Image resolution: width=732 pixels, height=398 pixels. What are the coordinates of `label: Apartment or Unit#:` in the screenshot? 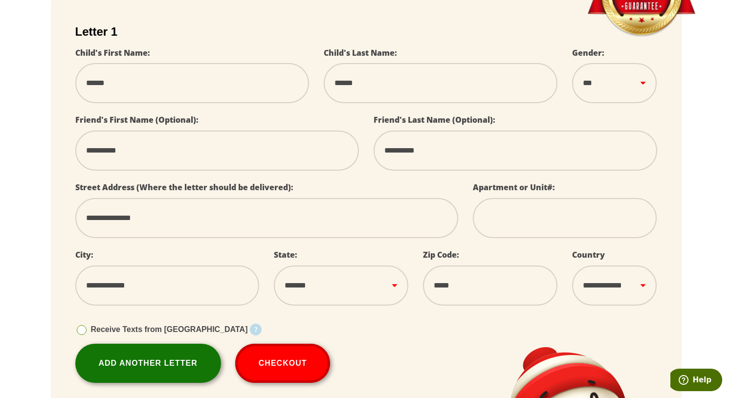 It's located at (514, 187).